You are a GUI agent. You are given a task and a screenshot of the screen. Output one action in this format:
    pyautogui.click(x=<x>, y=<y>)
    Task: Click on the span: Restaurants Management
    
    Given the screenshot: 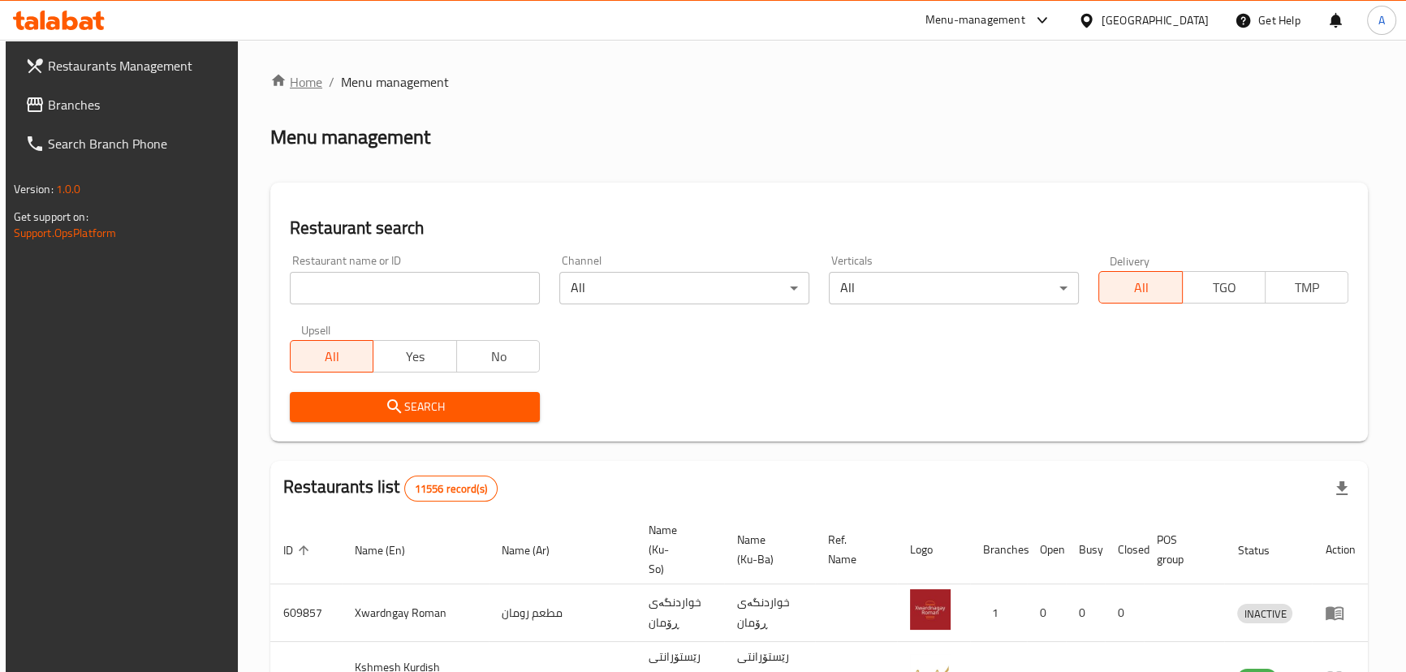 What is the action you would take?
    pyautogui.click(x=137, y=66)
    